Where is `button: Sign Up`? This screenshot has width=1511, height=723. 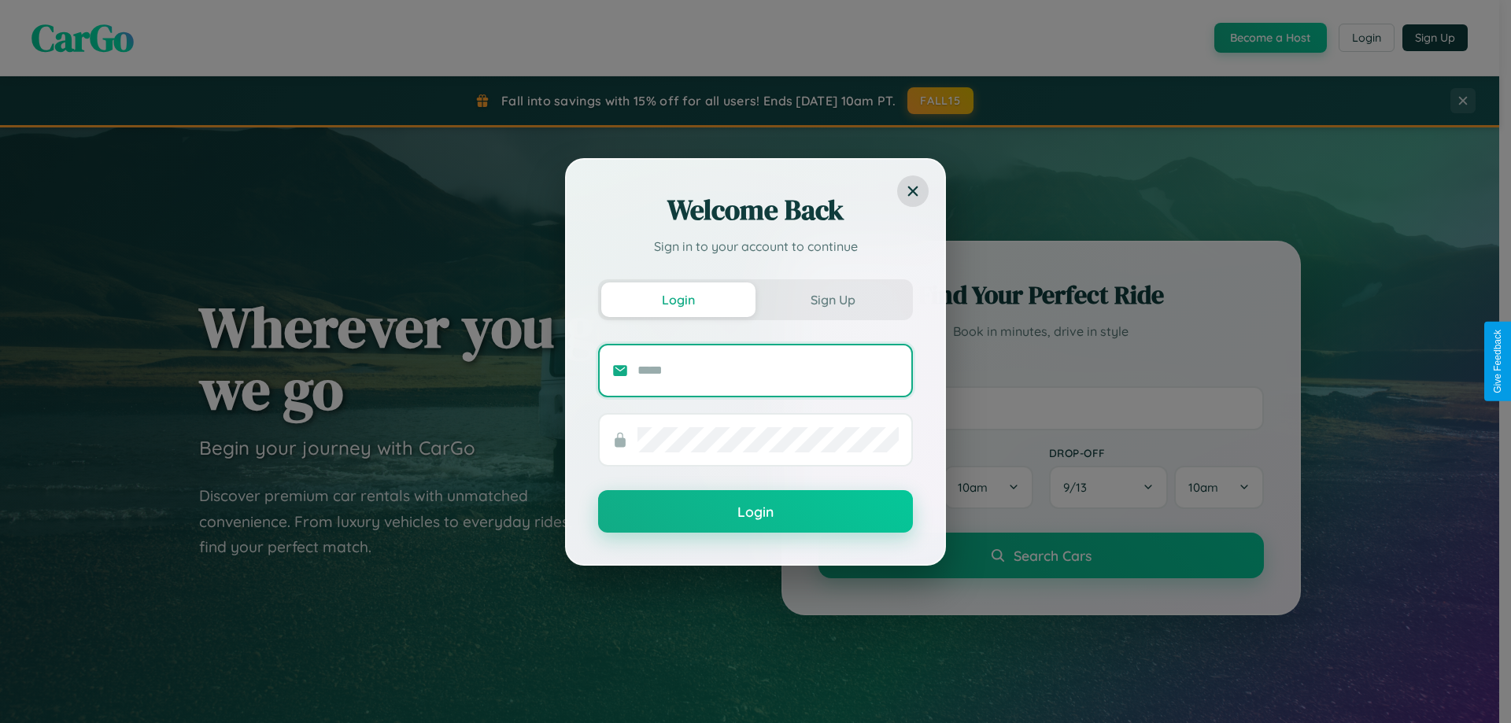
button: Sign Up is located at coordinates (833, 300).